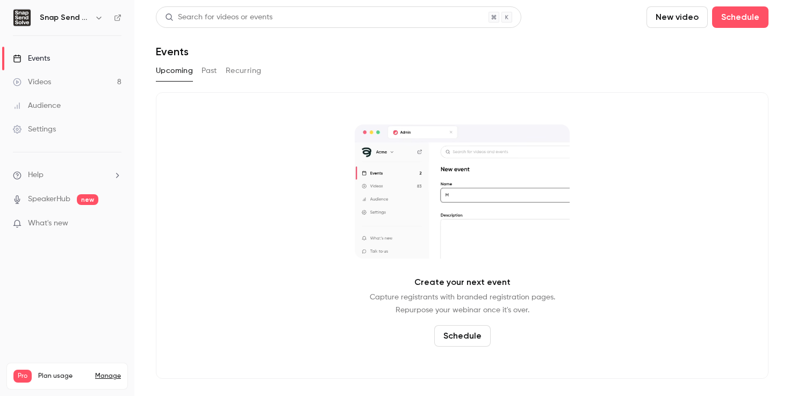 Image resolution: width=790 pixels, height=396 pixels. What do you see at coordinates (462, 283) in the screenshot?
I see `p: Create your next event` at bounding box center [462, 283].